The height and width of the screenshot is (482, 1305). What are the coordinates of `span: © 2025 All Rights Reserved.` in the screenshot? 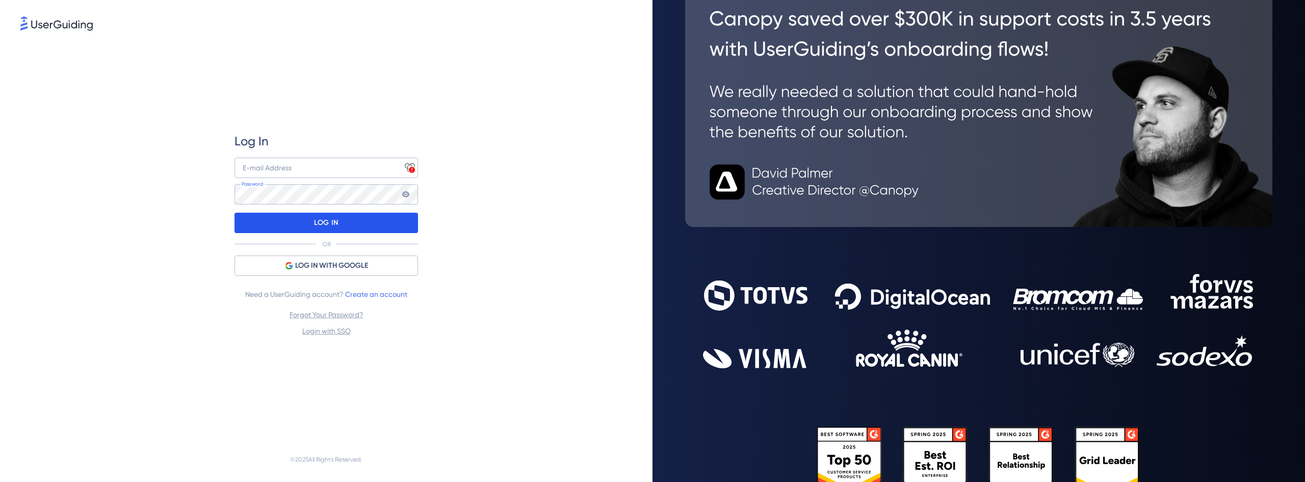 It's located at (326, 459).